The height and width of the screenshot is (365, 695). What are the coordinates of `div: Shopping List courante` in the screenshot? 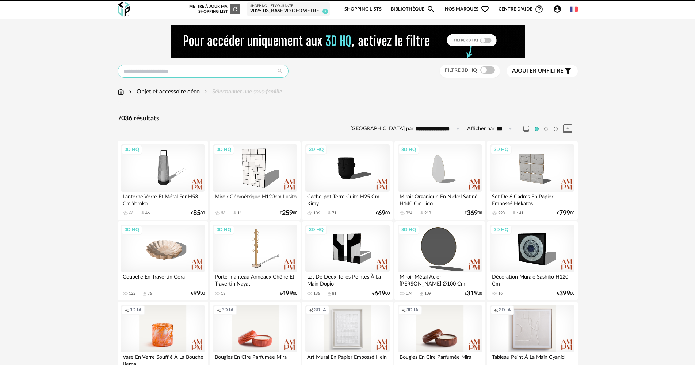 It's located at (288, 6).